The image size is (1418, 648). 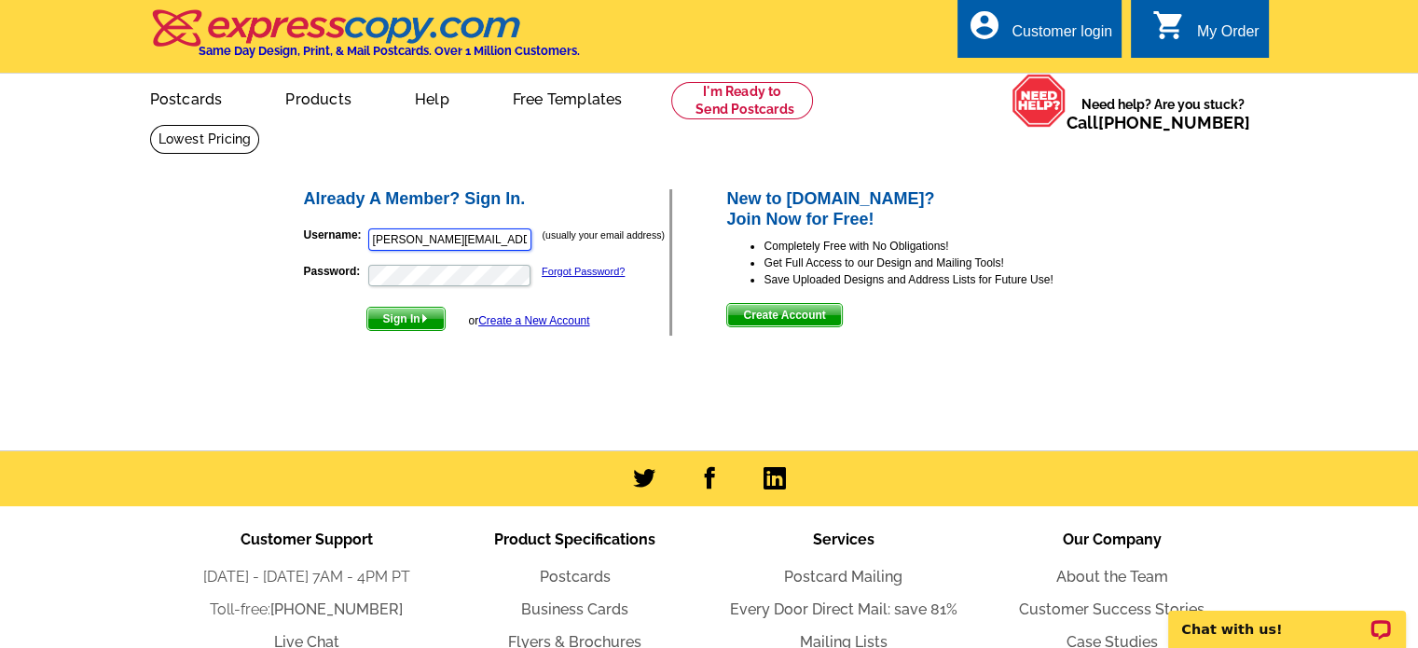 What do you see at coordinates (1038, 101) in the screenshot?
I see `img: help` at bounding box center [1038, 101].